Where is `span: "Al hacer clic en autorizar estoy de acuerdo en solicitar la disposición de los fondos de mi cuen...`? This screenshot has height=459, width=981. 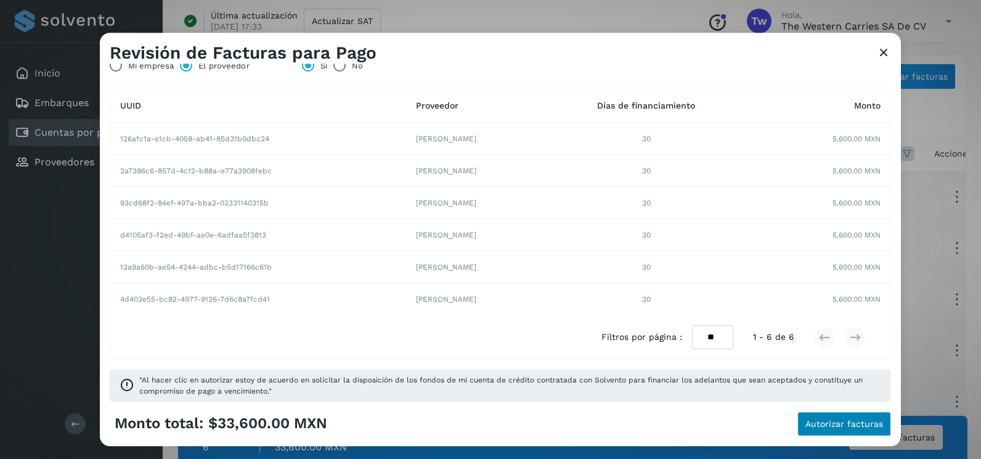
span: "Al hacer clic en autorizar estoy de acuerdo en solicitar la disposición de los fondos de mi cuen... is located at coordinates (510, 386).